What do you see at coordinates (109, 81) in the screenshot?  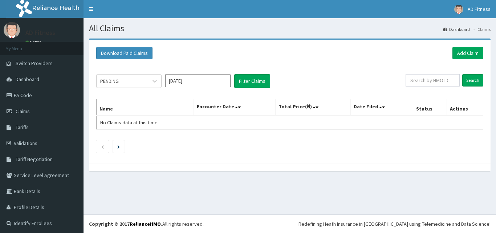 I see `div: PENDING` at bounding box center [109, 81].